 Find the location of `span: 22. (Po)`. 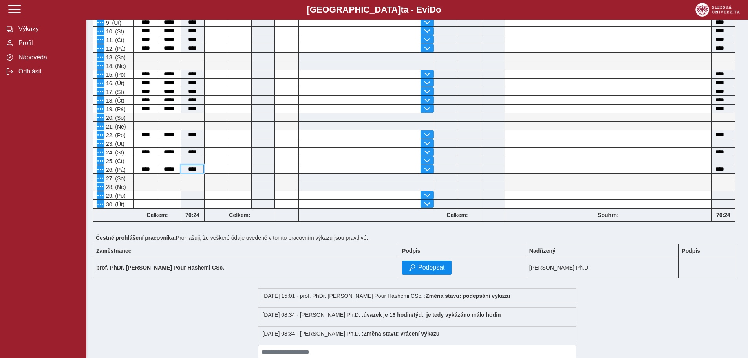

span: 22. (Po) is located at coordinates (115, 135).